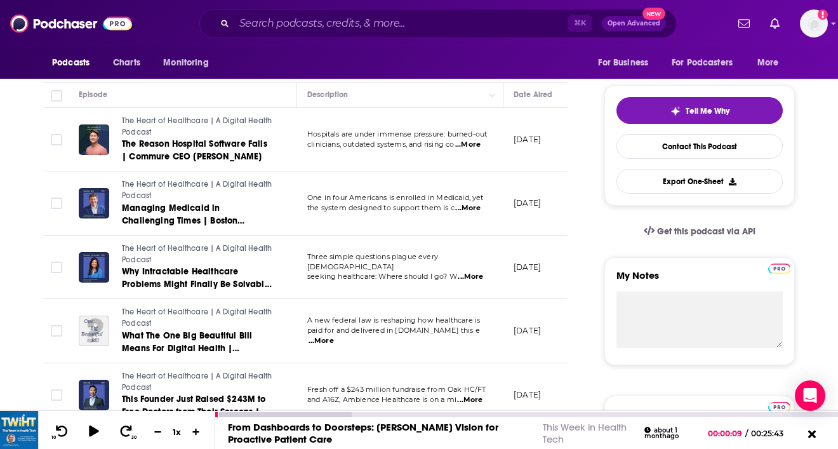 Image resolution: width=838 pixels, height=449 pixels. What do you see at coordinates (493, 95) in the screenshot?
I see `button: Column Actions` at bounding box center [493, 95].